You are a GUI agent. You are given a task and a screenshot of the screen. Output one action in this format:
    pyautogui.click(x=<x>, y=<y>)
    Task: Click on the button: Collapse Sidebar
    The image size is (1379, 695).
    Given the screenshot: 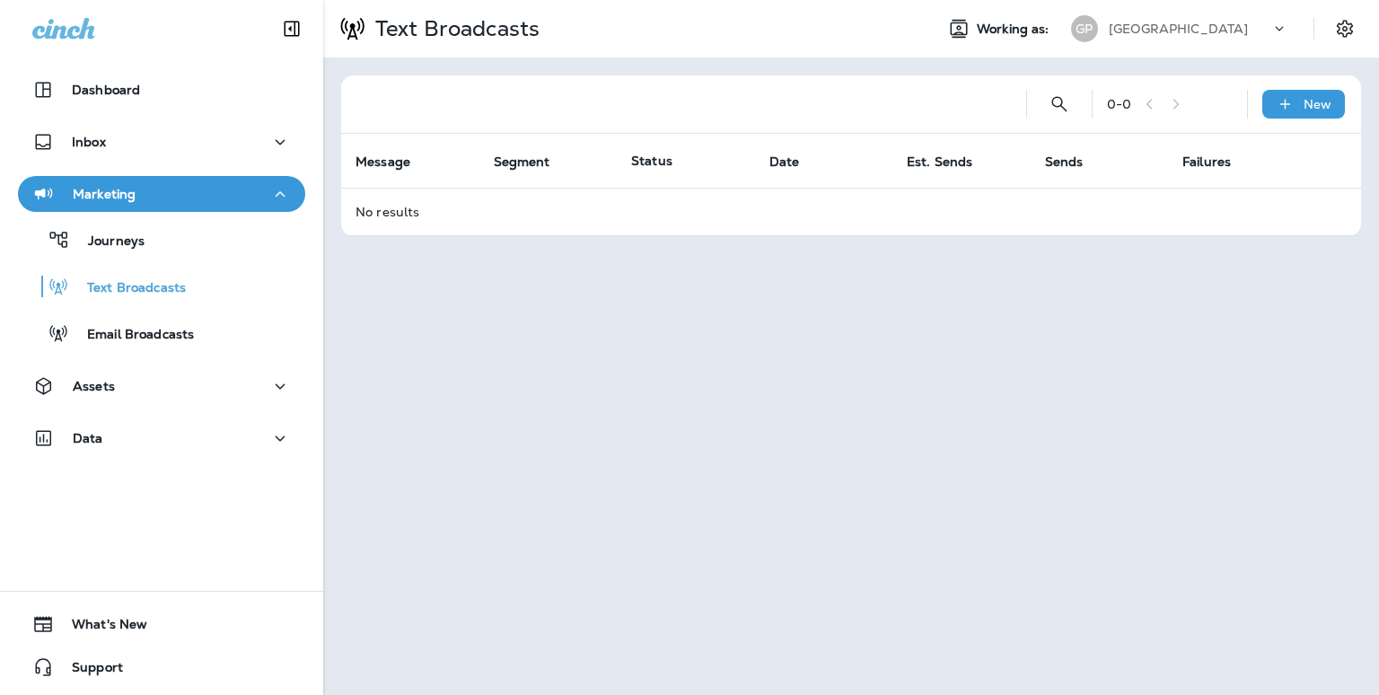 What is the action you would take?
    pyautogui.click(x=292, y=29)
    